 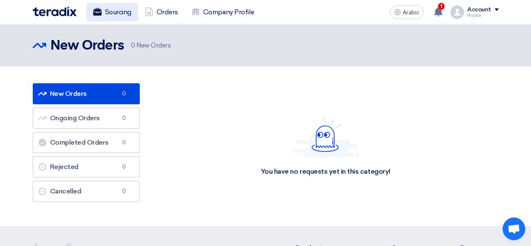 I want to click on font: Arabic, so click(x=411, y=12).